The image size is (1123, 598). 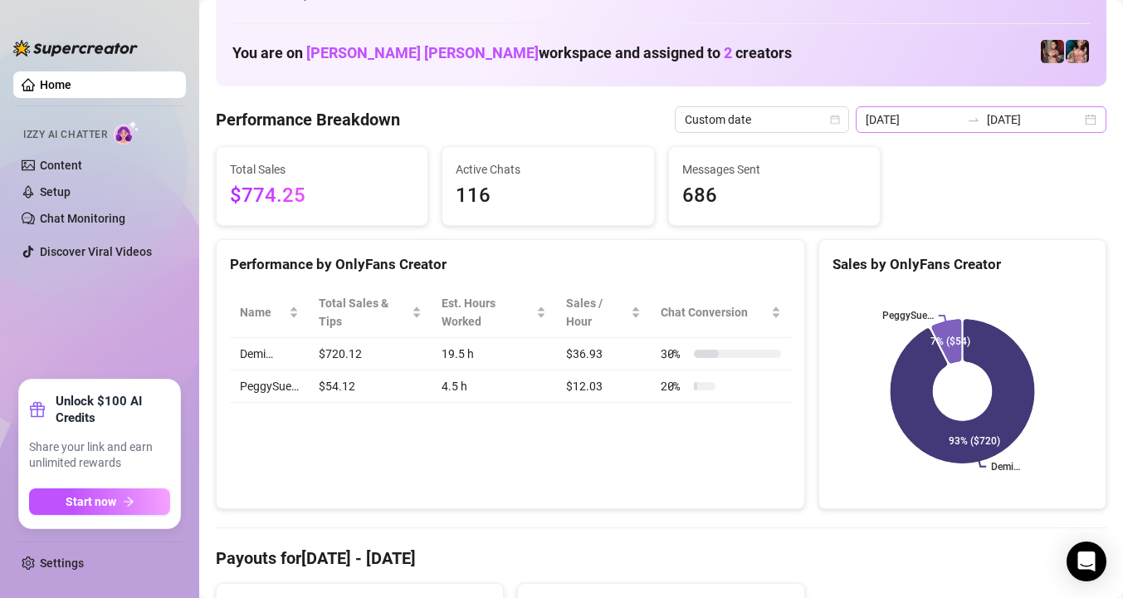 I want to click on td: PeggySue…, so click(x=269, y=386).